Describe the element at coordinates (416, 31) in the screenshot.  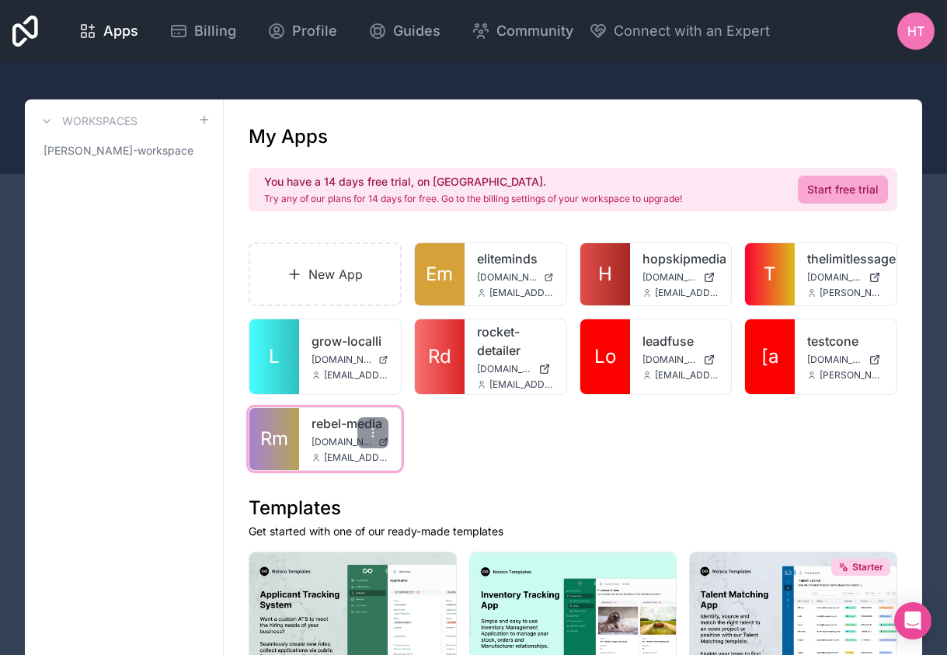
I see `span: Guides` at that location.